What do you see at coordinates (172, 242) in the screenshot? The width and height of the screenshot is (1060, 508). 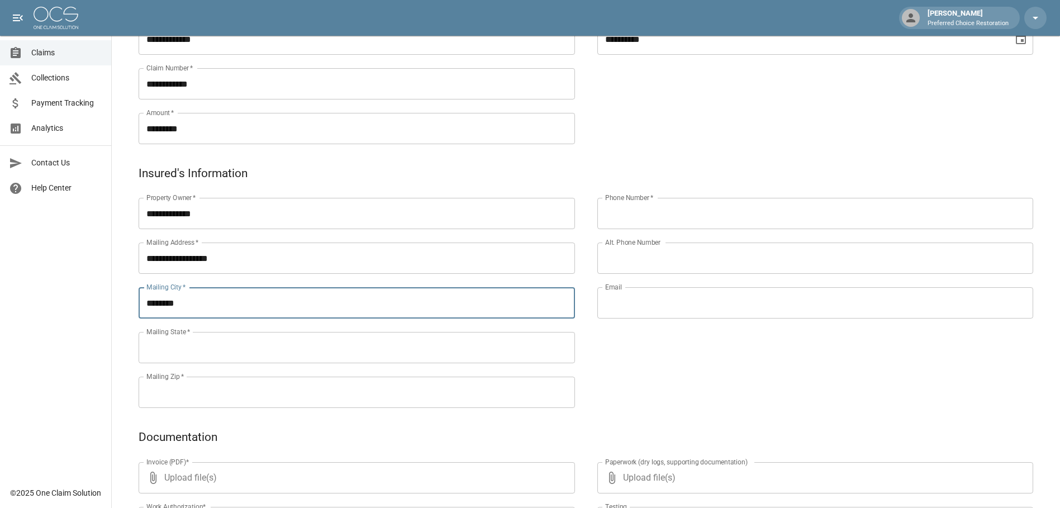 I see `label: Mailing Address` at bounding box center [172, 242].